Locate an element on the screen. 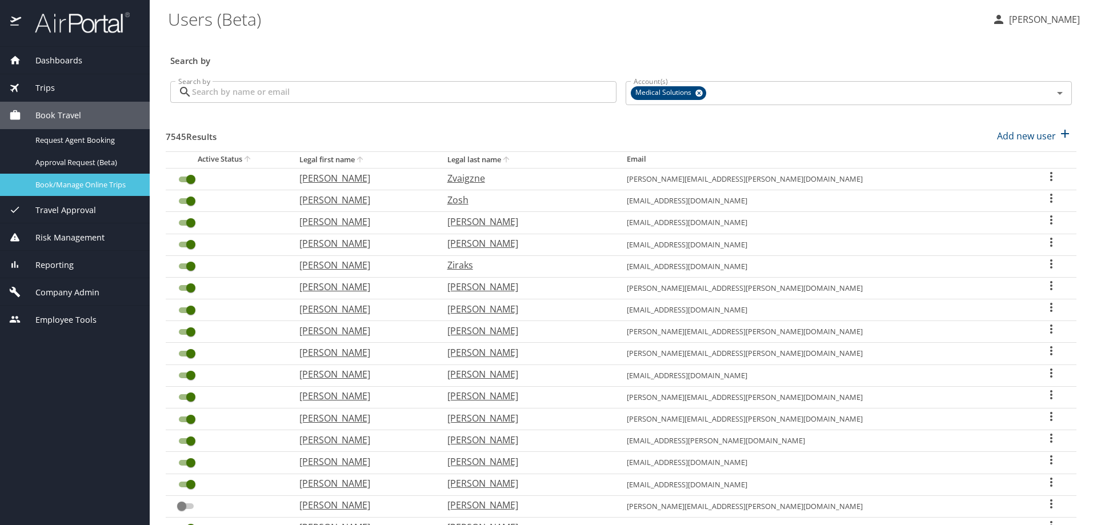 Image resolution: width=1097 pixels, height=525 pixels. p: Ziraks is located at coordinates (525, 265).